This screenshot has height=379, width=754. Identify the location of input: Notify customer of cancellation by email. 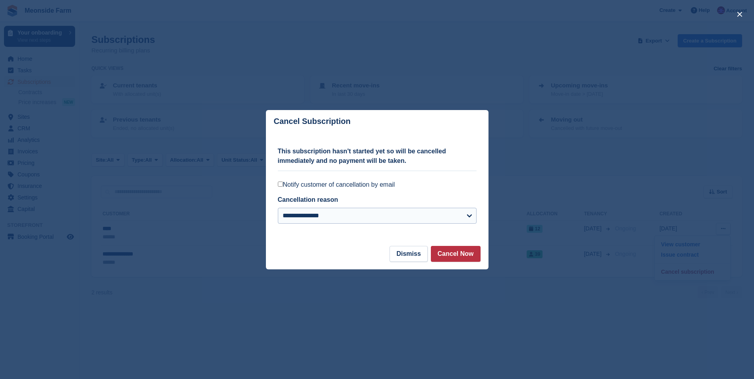
(280, 184).